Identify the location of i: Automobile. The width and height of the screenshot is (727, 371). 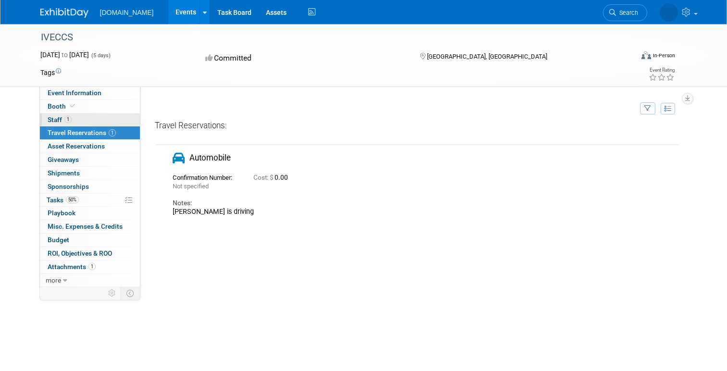
(178, 158).